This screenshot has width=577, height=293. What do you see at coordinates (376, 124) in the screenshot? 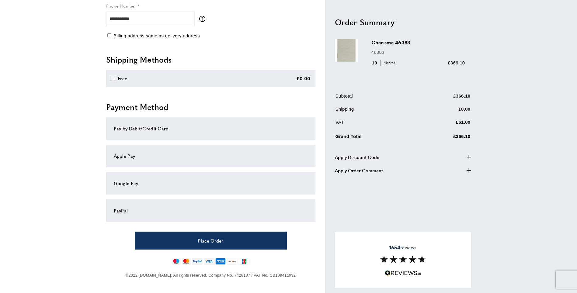
I see `td: VAT` at bounding box center [376, 124].